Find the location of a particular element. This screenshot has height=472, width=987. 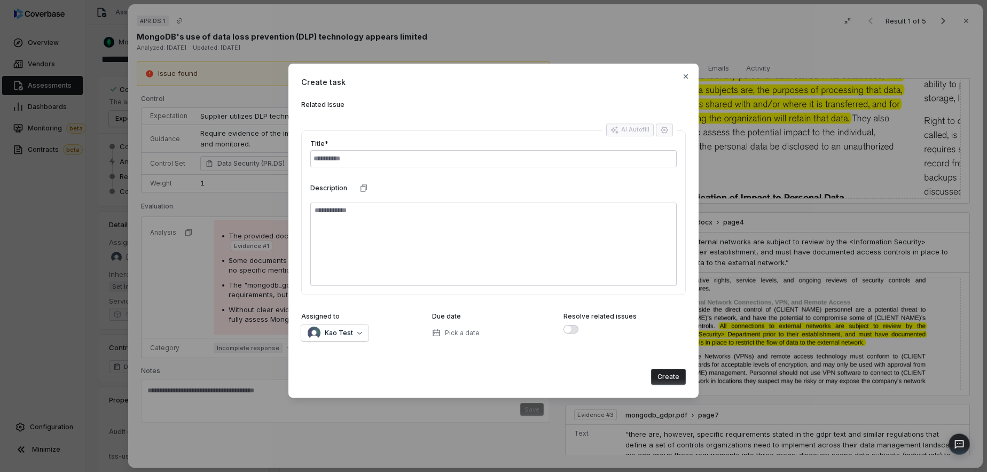

label: Assigned to is located at coordinates (321, 316).